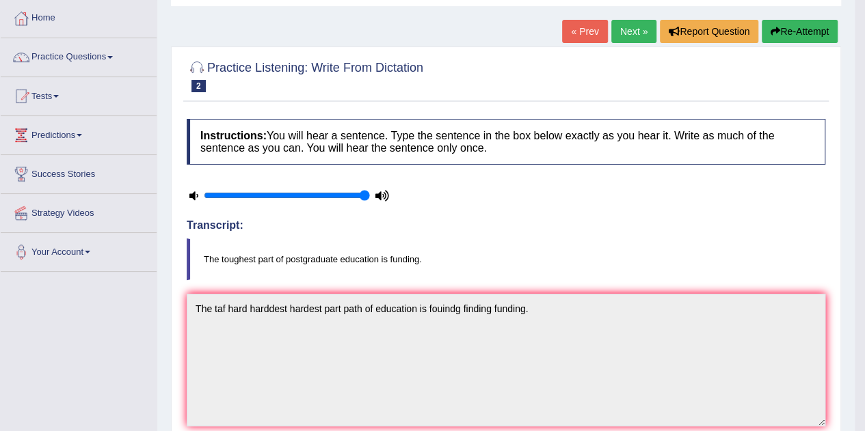  Describe the element at coordinates (506, 259) in the screenshot. I see `blockquote: The toughest part of postgraduate education is funding.` at that location.